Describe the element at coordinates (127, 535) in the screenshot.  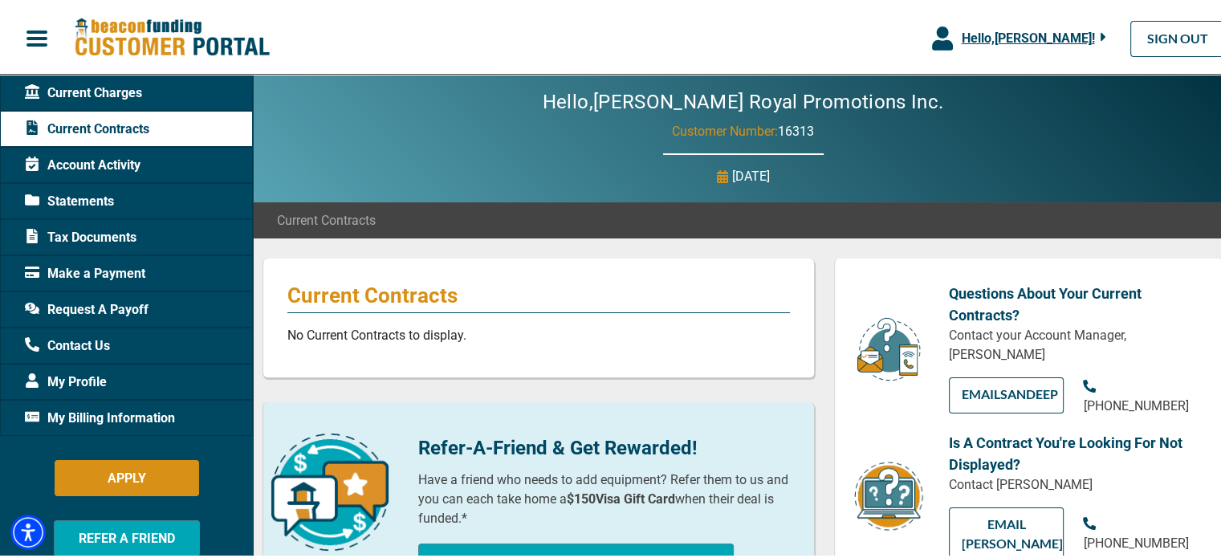
I see `button: REFER A FRIEND` at that location.